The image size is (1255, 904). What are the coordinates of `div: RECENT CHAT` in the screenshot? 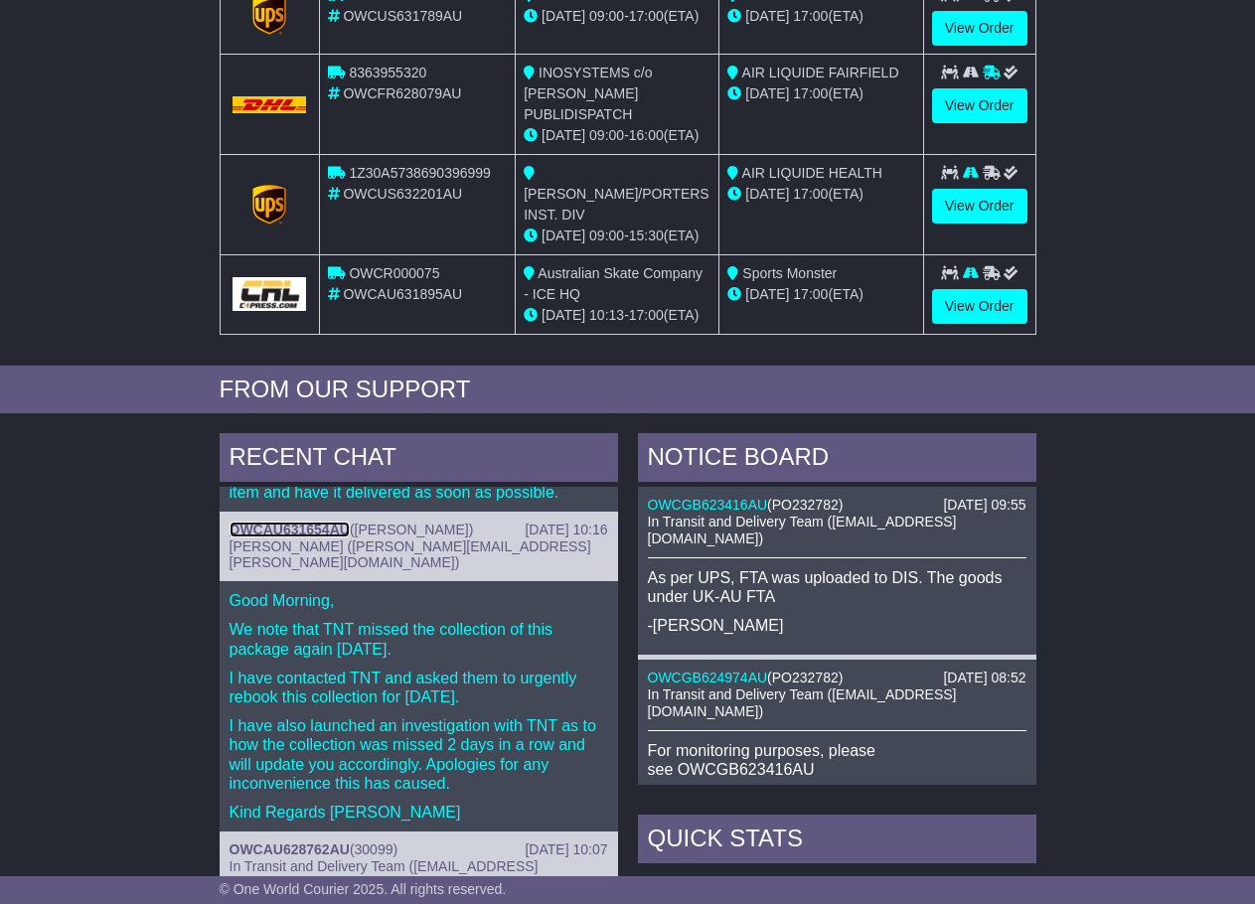 It's located at (418, 460).